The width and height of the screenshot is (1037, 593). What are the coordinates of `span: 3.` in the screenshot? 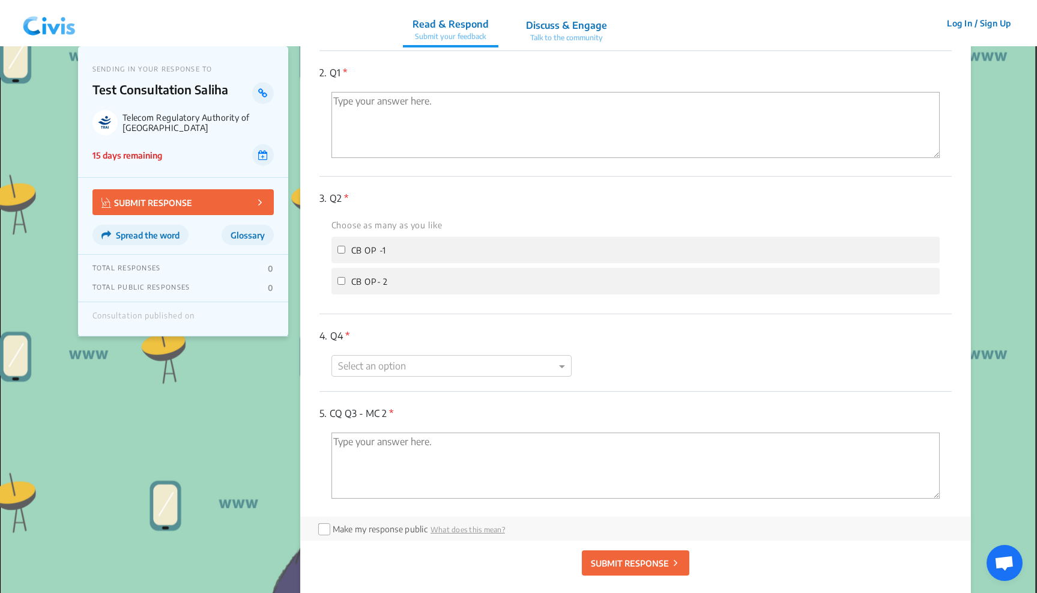 It's located at (323, 198).